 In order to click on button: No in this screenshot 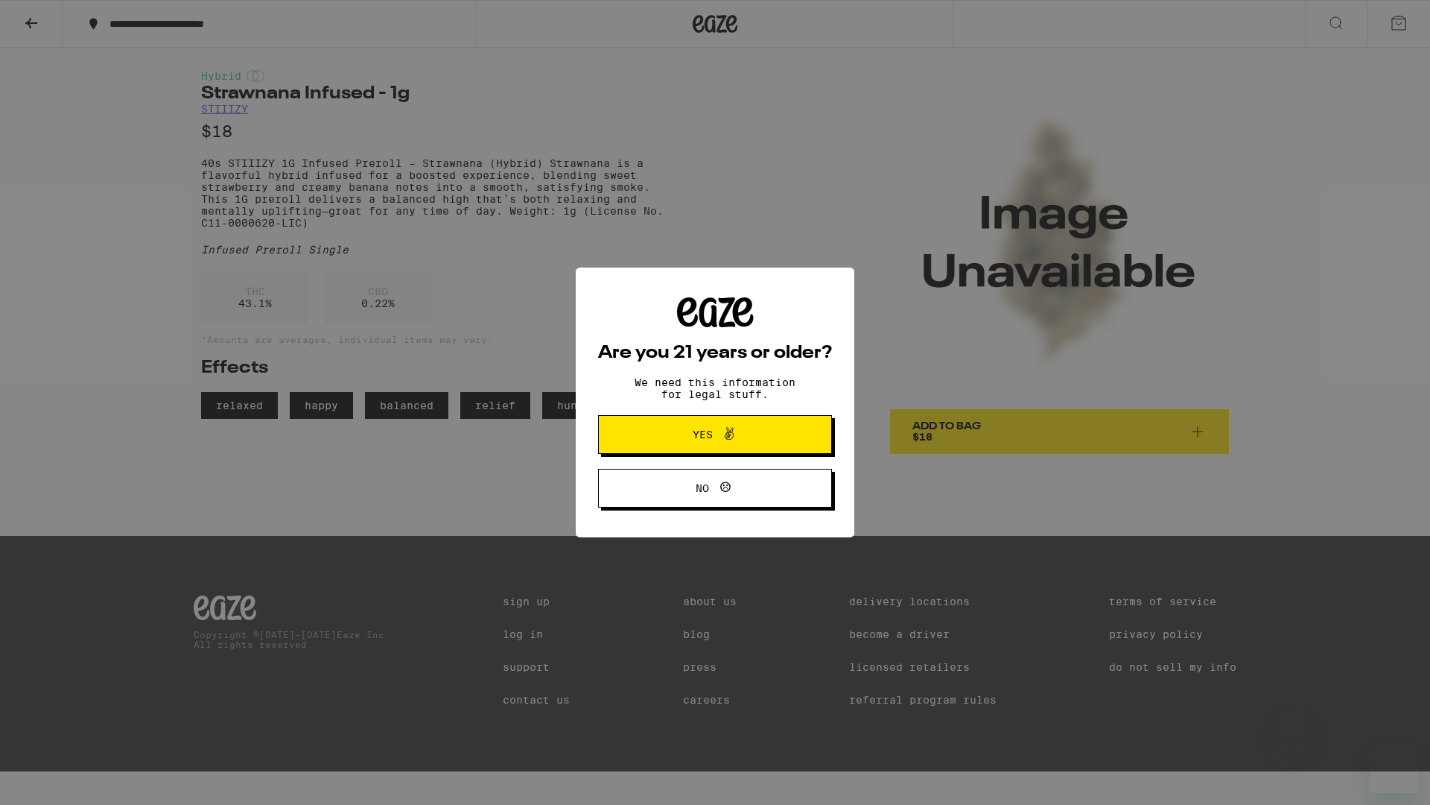, I will do `click(715, 488)`.